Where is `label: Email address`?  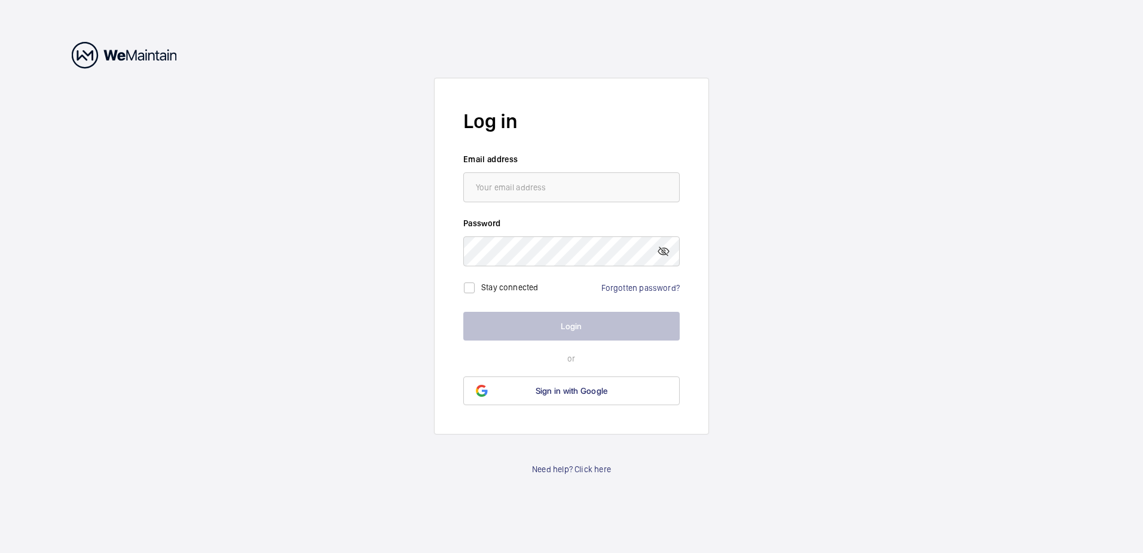
label: Email address is located at coordinates (572, 159).